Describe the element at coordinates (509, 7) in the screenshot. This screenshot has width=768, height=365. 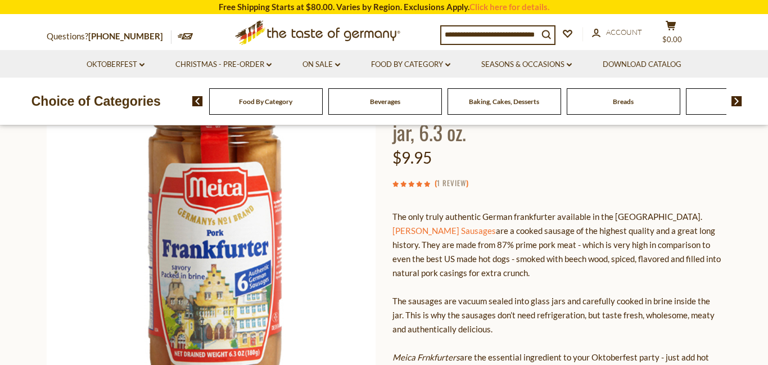
I see `a: Click here for details.` at that location.